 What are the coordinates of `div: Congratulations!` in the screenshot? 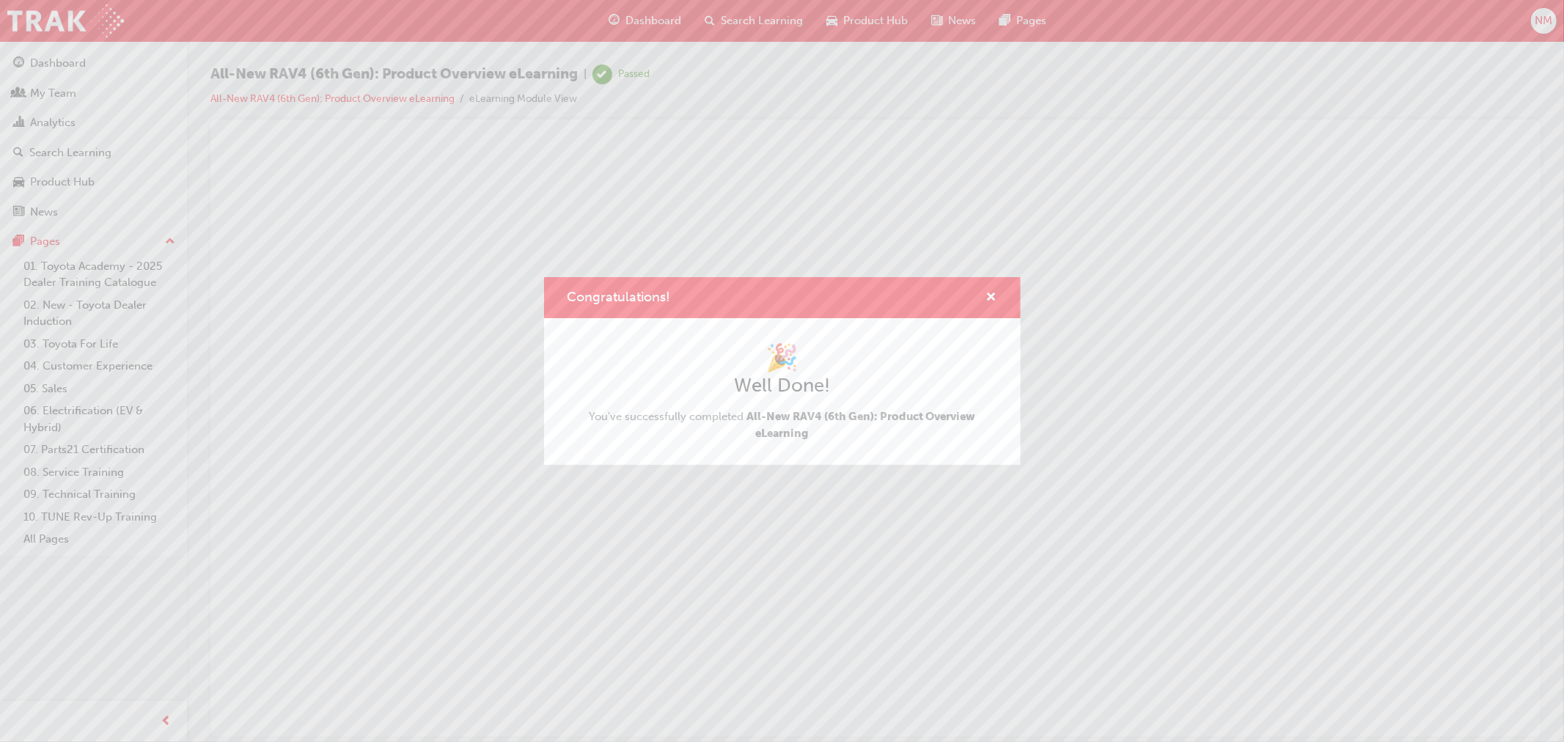 It's located at (782, 371).